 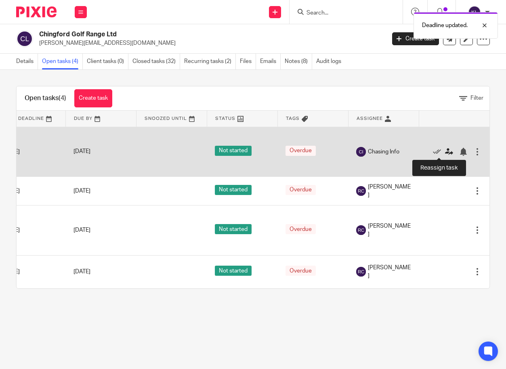 What do you see at coordinates (175, 34) in the screenshot?
I see `h2: Chingford Golf Range Ltd` at bounding box center [175, 34].